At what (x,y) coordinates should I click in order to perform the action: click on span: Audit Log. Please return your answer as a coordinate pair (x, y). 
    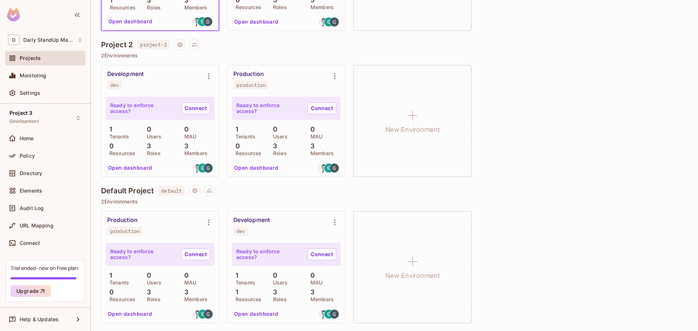
    Looking at the image, I should click on (32, 208).